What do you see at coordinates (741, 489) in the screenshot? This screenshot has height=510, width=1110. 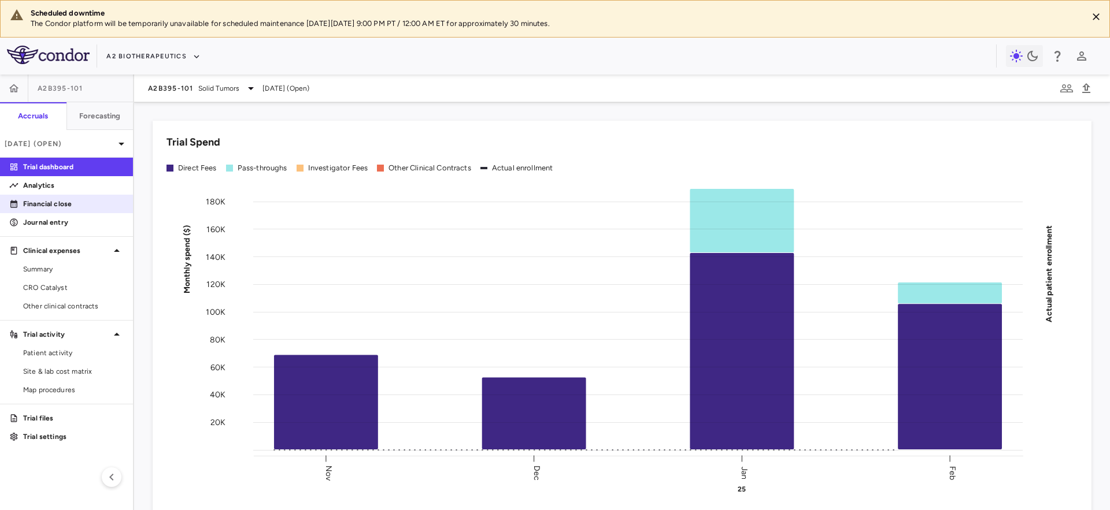 I see `text: 25` at bounding box center [741, 489].